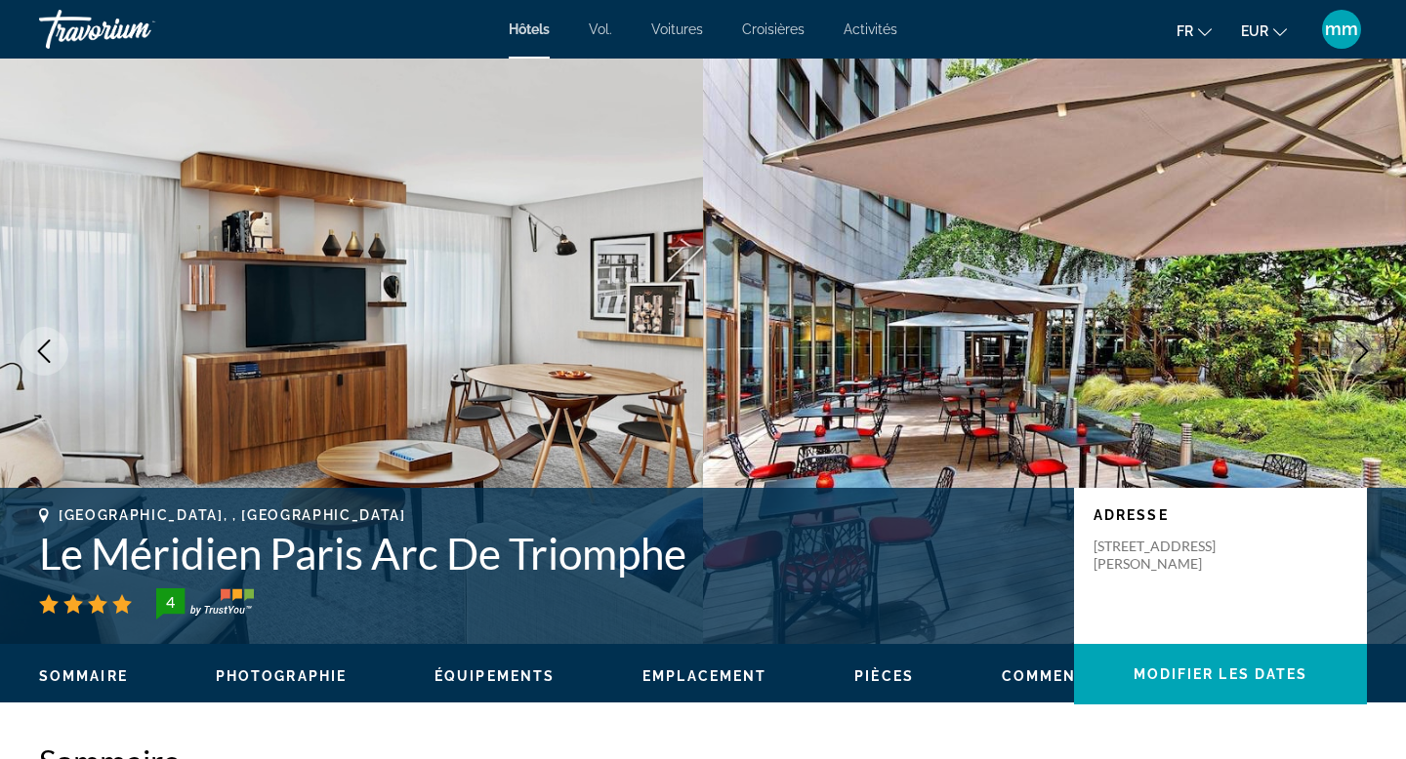  I want to click on a: Voitures, so click(676, 29).